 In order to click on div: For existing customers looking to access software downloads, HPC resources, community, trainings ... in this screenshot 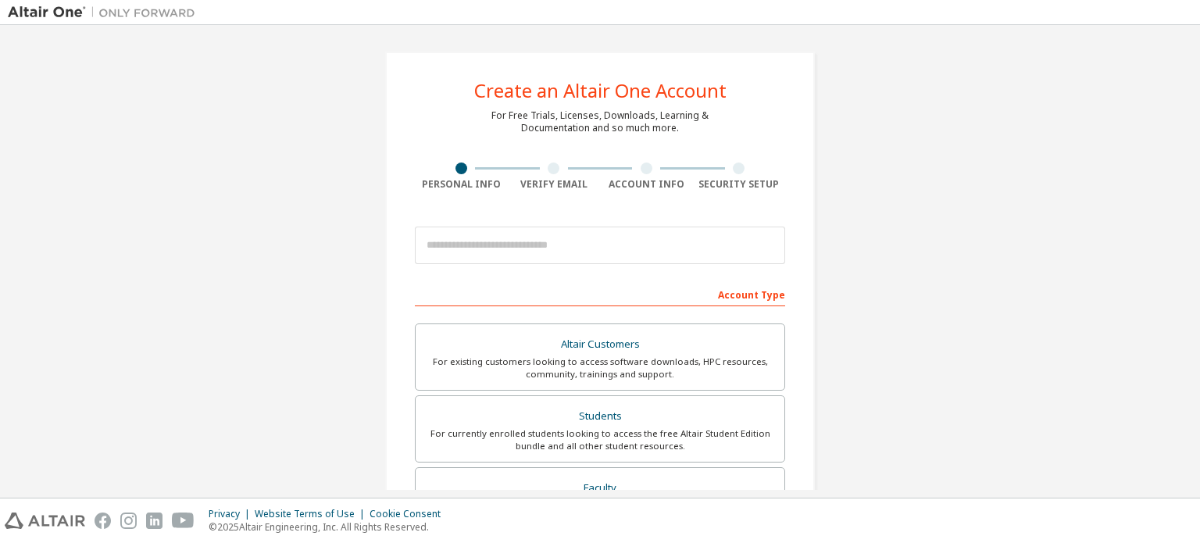, I will do `click(600, 368)`.